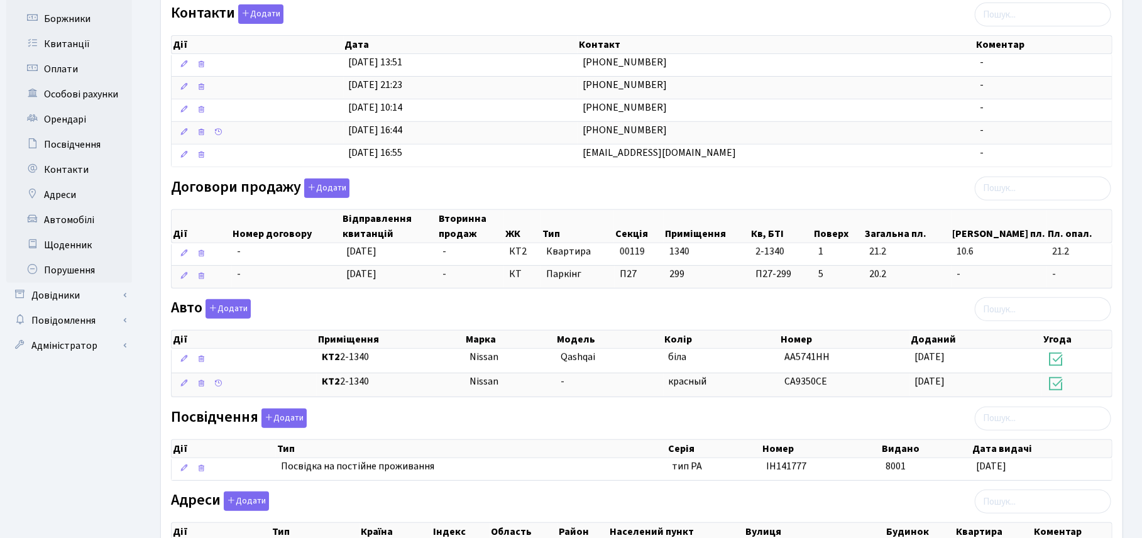  Describe the element at coordinates (1079, 226) in the screenshot. I see `th: Пл. опал.` at that location.